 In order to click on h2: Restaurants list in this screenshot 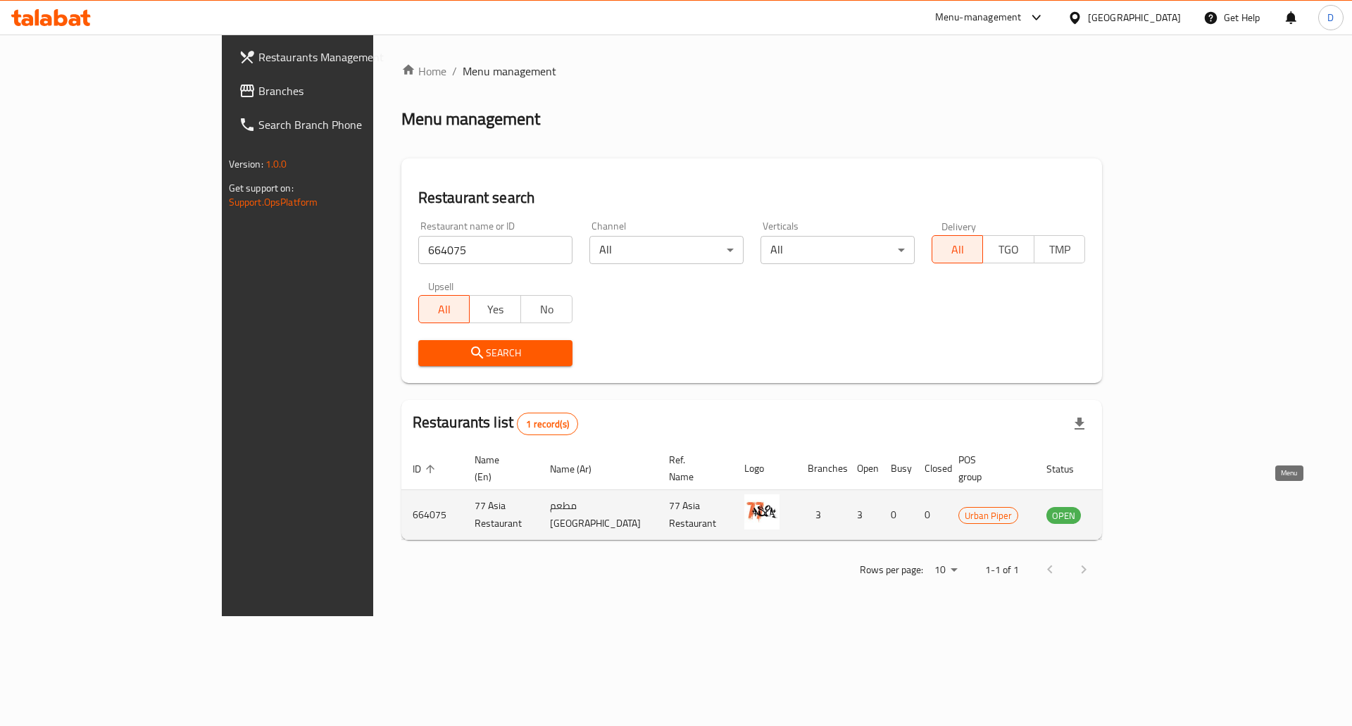, I will do `click(495, 423)`.